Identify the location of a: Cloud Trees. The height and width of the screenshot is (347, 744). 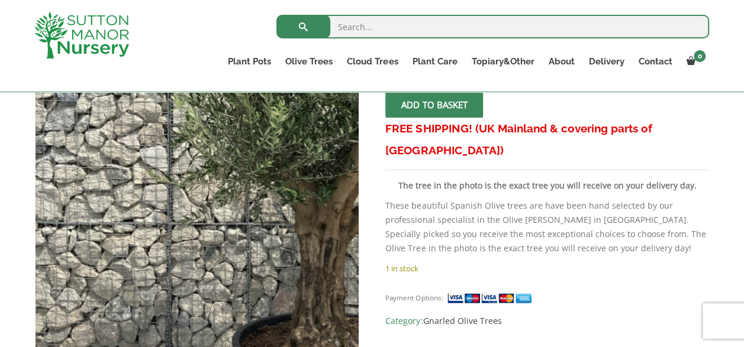
(372, 62).